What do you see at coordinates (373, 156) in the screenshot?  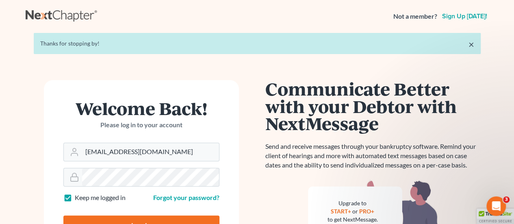 I see `p: Send and receive messages through your bankruptcy software. Remind your client of hearings and mo...` at bounding box center [373, 156].